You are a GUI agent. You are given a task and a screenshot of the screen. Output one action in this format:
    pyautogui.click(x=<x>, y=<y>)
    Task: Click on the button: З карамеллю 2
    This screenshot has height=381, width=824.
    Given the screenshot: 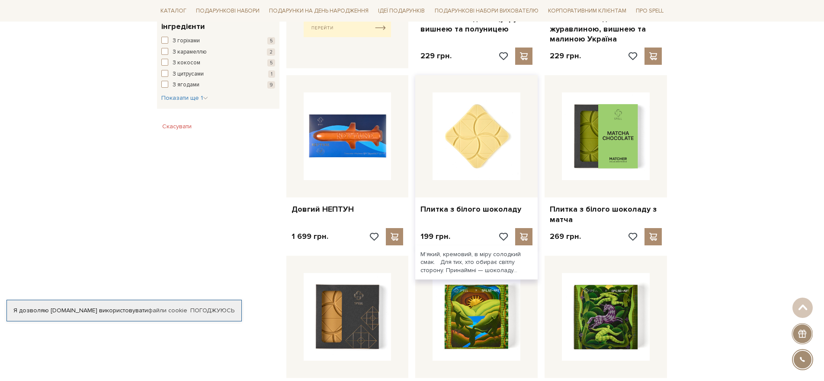 What is the action you would take?
    pyautogui.click(x=218, y=52)
    